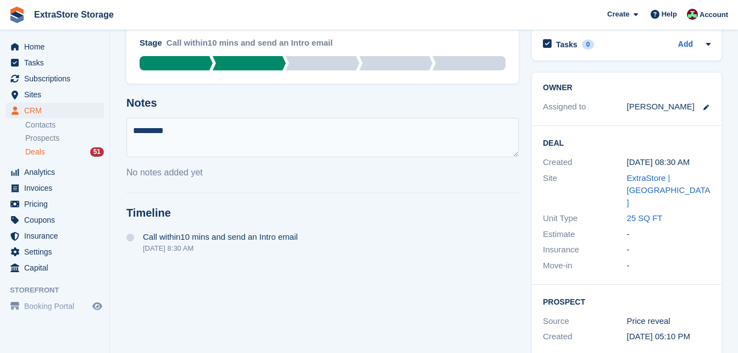 This screenshot has width=738, height=353. I want to click on a: Prospects, so click(64, 138).